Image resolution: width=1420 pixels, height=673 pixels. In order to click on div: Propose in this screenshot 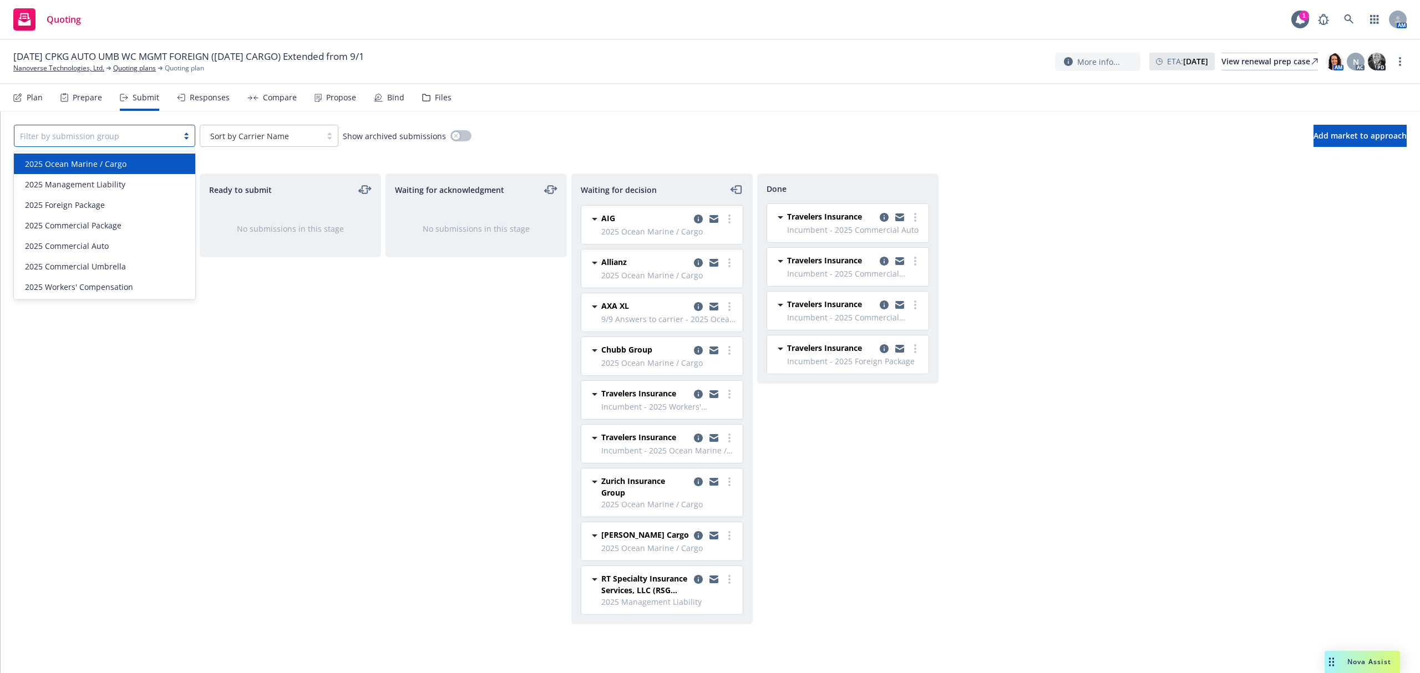, I will do `click(341, 98)`.